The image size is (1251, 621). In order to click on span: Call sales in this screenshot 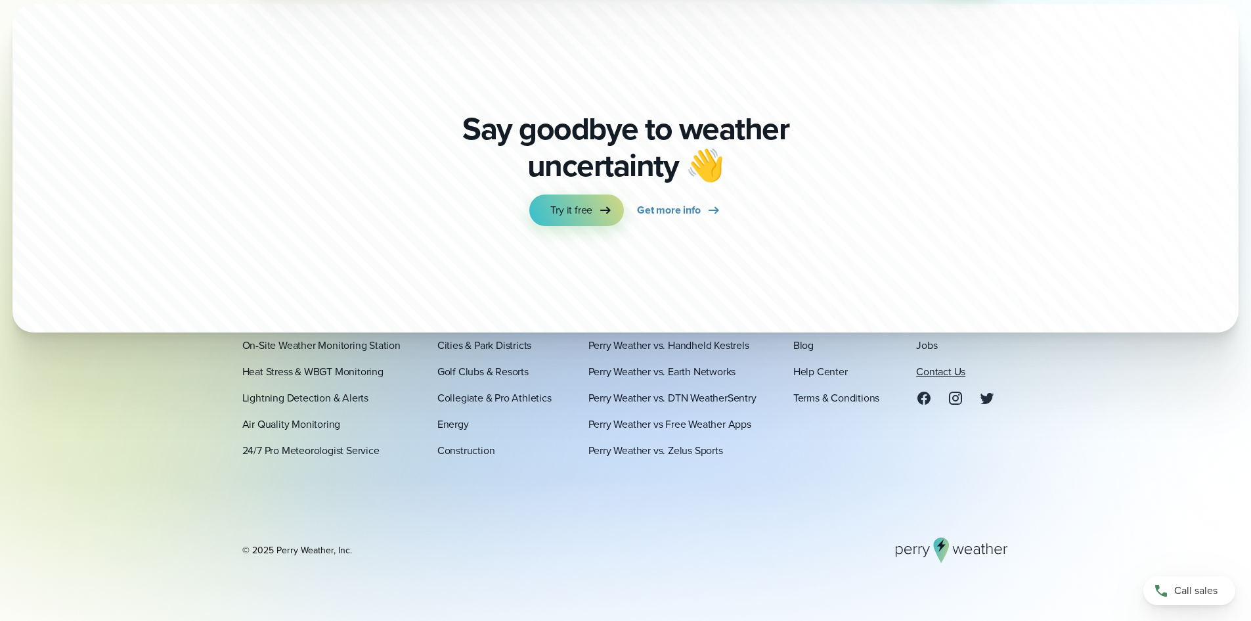, I will do `click(1196, 591)`.